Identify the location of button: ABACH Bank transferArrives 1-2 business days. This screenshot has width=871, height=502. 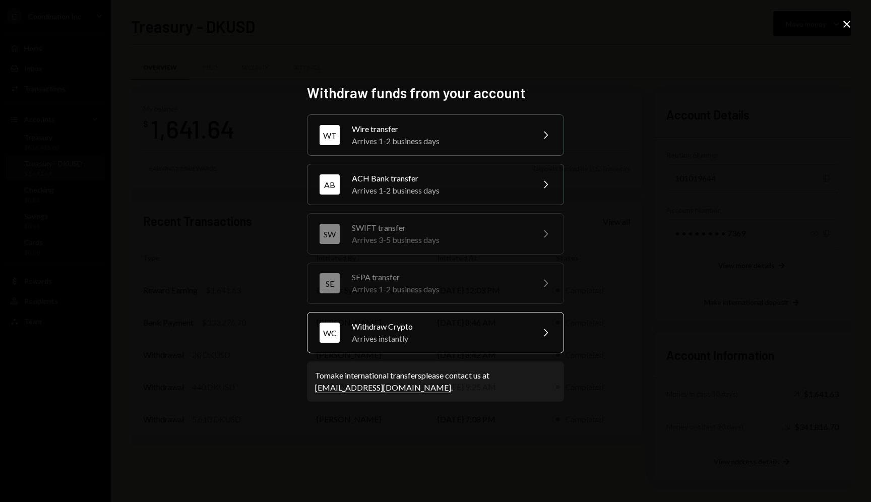
(435, 184).